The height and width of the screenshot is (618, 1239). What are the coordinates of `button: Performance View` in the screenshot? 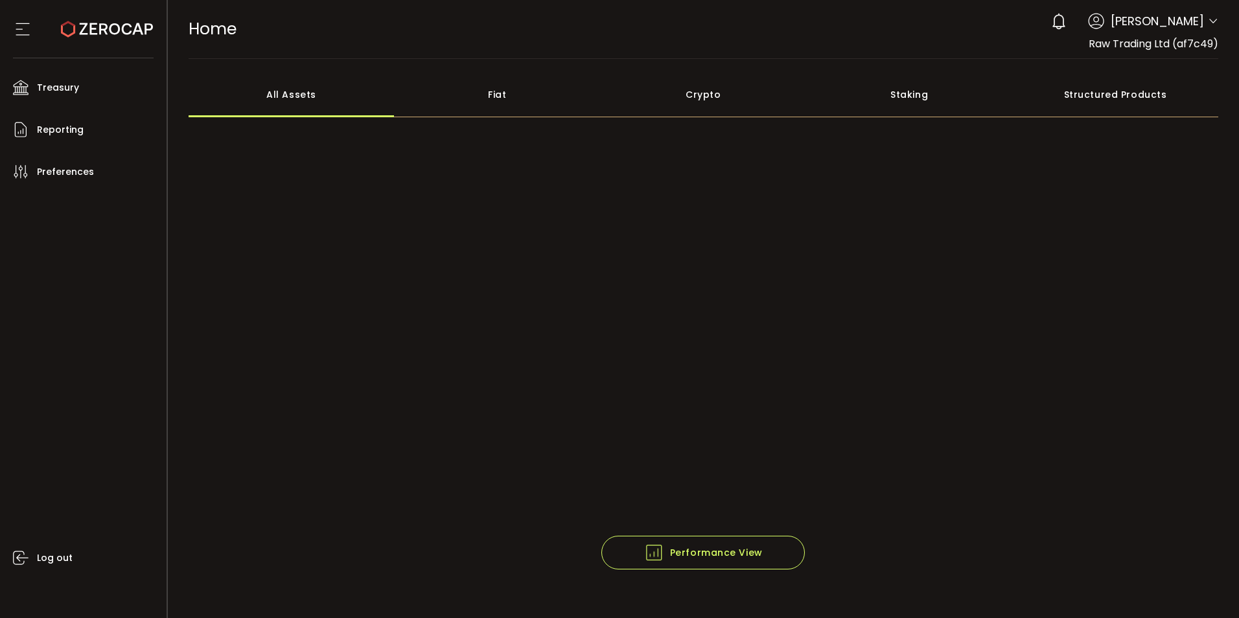 It's located at (703, 553).